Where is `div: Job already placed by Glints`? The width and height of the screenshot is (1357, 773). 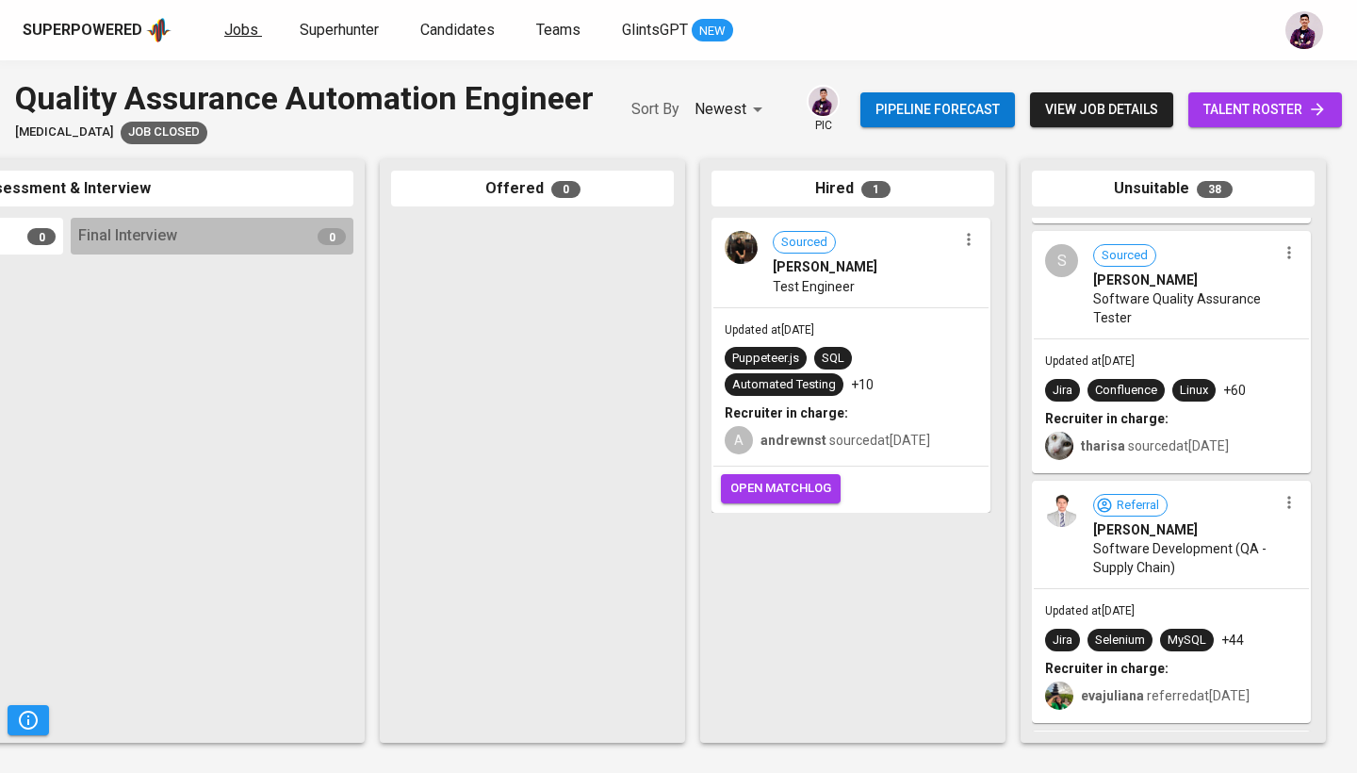
div: Job already placed by Glints is located at coordinates (164, 133).